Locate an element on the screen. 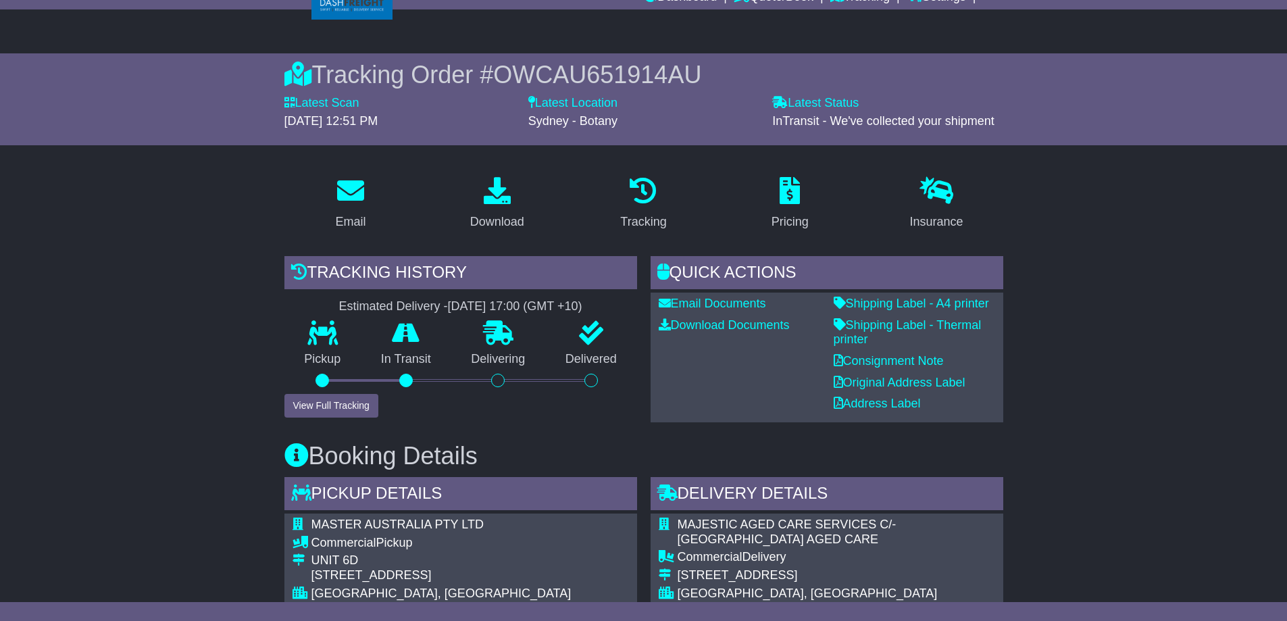 This screenshot has width=1287, height=621. a: Address Label is located at coordinates (877, 403).